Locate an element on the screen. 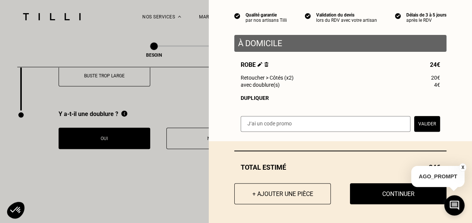  img: Supprimer is located at coordinates (266, 64).